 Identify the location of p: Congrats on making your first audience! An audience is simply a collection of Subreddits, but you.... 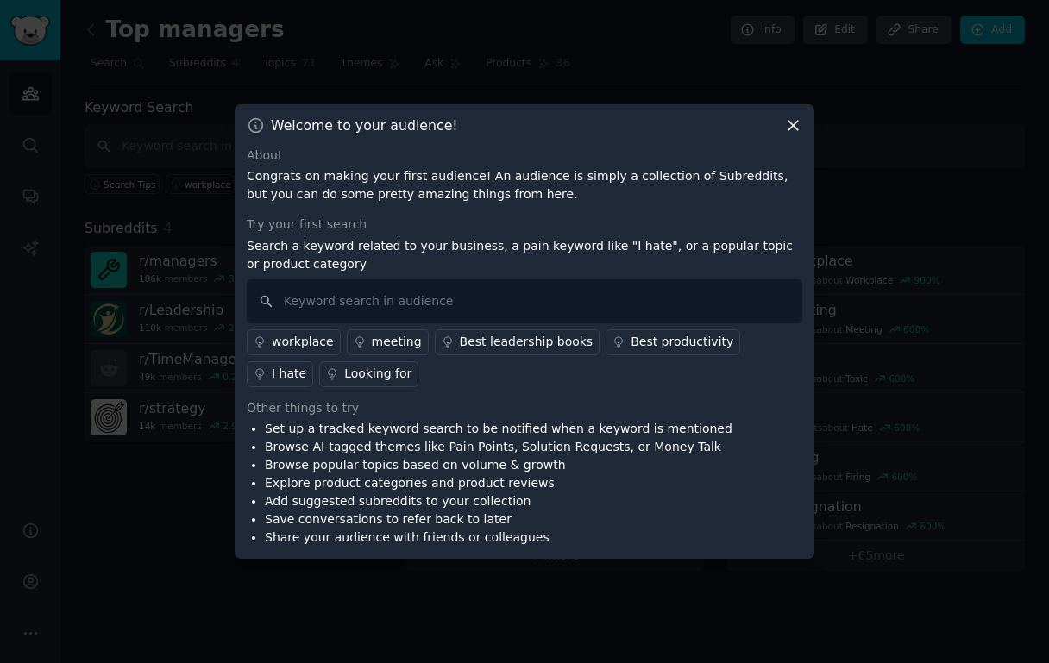
(524, 185).